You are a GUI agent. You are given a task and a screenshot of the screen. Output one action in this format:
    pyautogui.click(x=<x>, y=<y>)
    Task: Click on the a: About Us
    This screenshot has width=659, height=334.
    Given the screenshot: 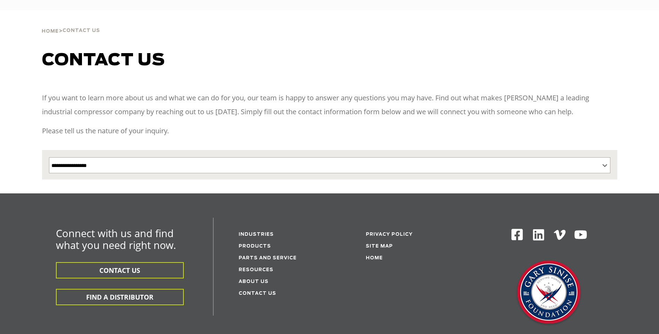 What is the action you would take?
    pyautogui.click(x=254, y=282)
    